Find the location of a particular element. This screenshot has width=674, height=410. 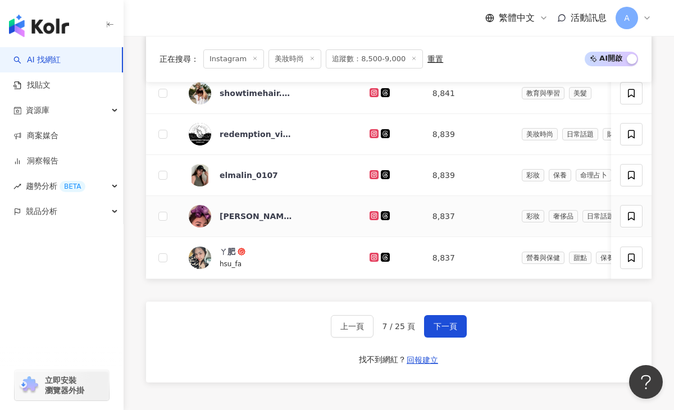

a: 找貼文 is located at coordinates (32, 85).